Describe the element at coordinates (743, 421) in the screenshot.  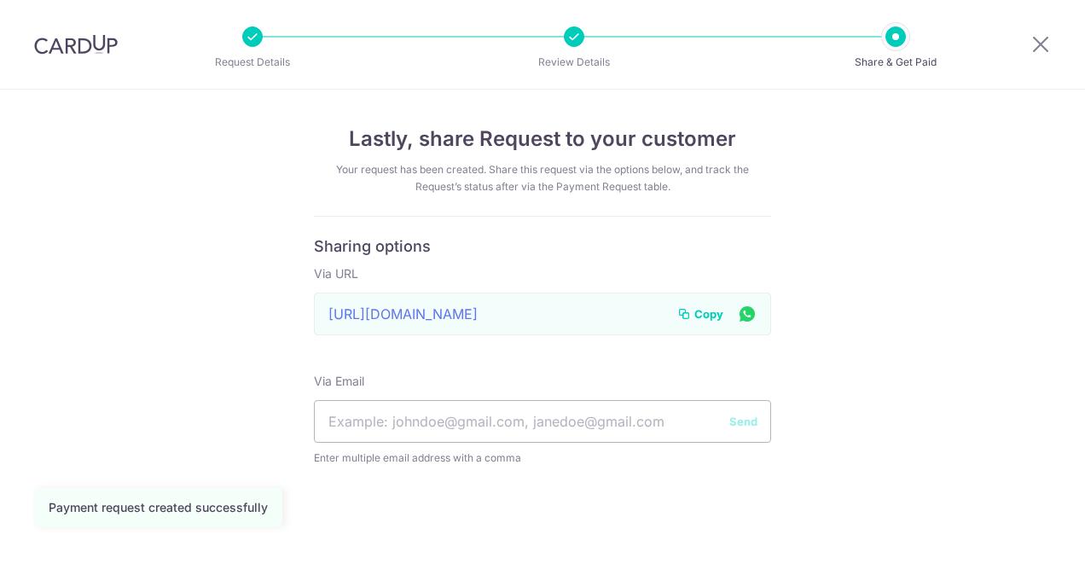
I see `button: Send` at that location.